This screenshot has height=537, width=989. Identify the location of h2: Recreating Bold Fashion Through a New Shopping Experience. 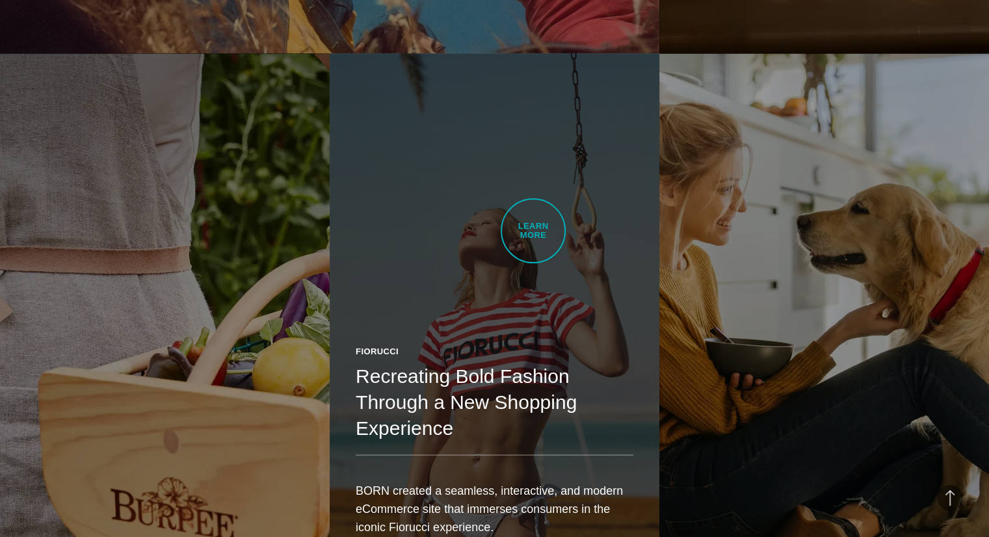
(494, 402).